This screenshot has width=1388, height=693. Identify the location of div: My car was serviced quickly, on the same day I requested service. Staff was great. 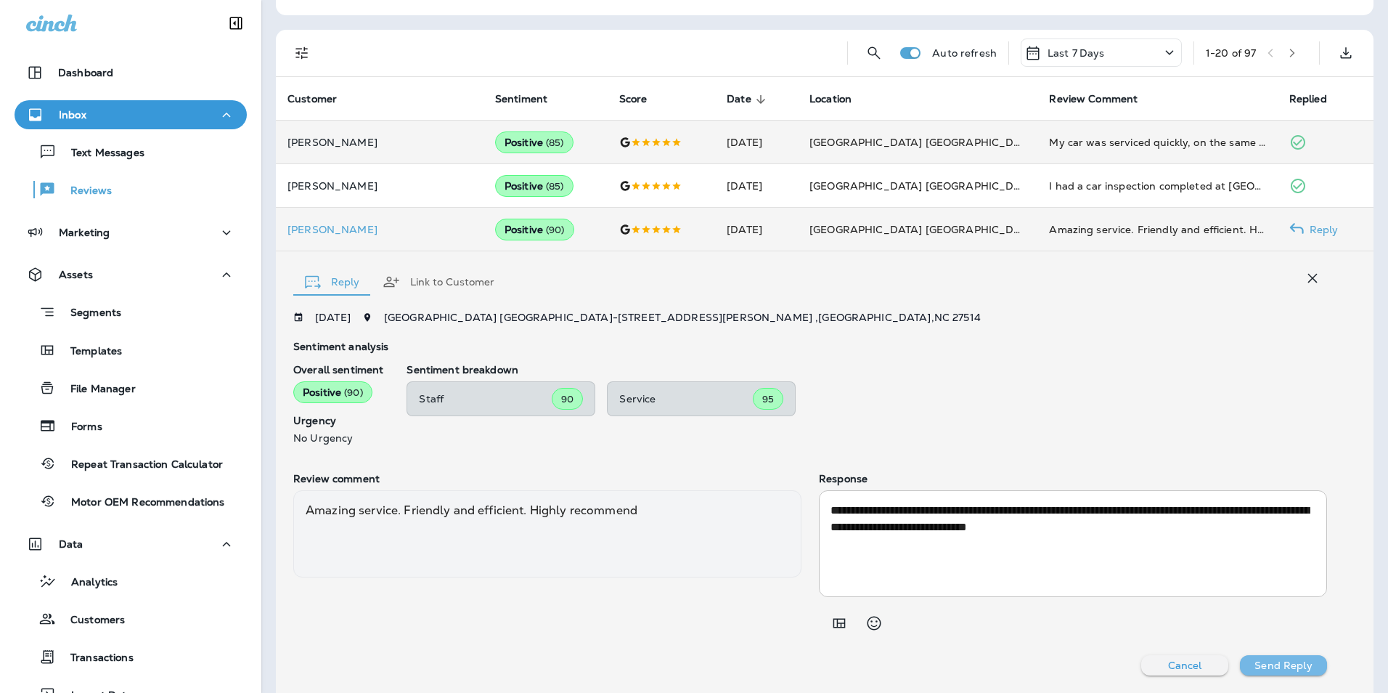
(1157, 142).